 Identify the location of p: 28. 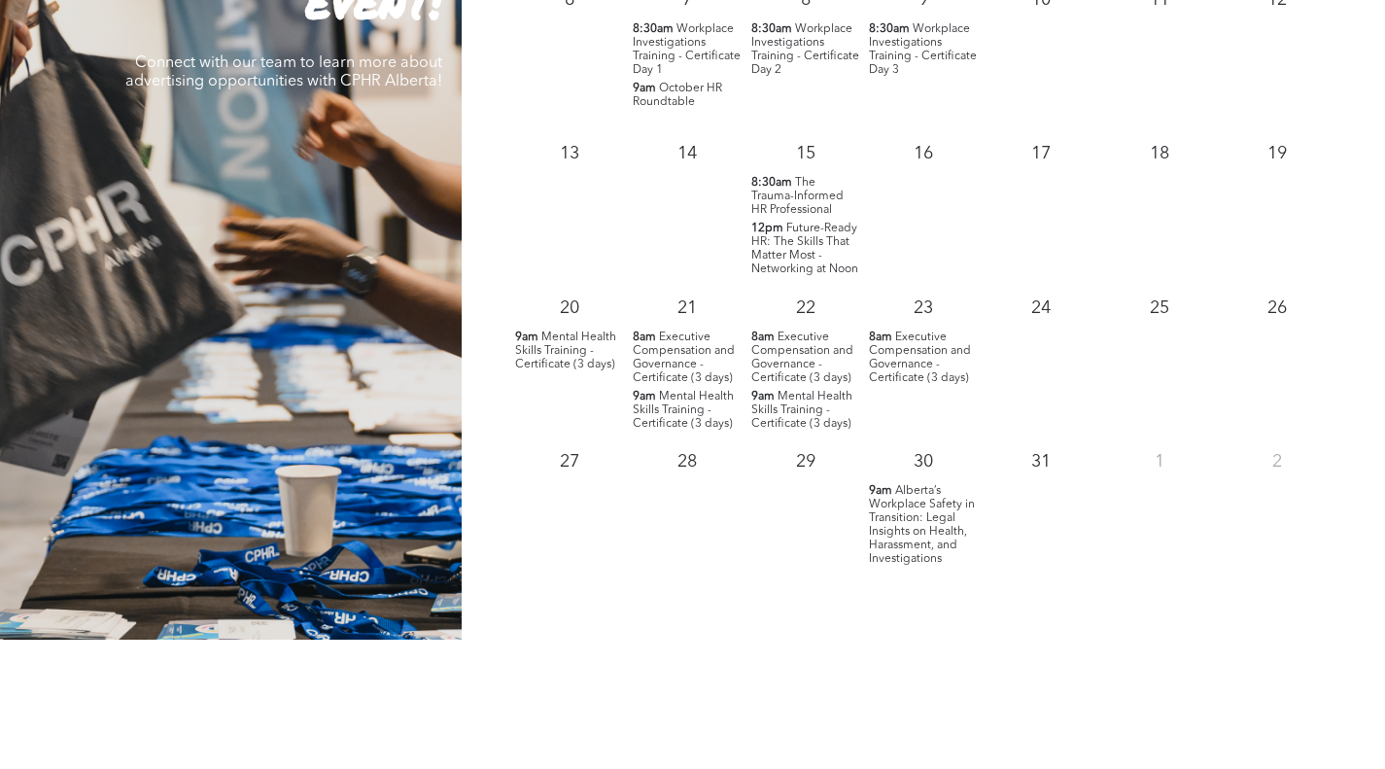
(687, 462).